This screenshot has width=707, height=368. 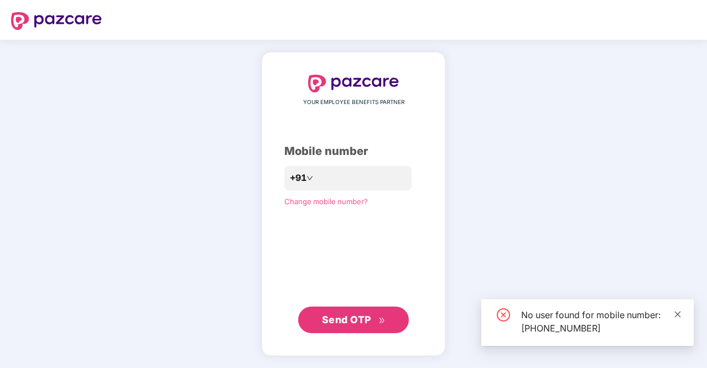 I want to click on a: Change mobile number?, so click(x=326, y=201).